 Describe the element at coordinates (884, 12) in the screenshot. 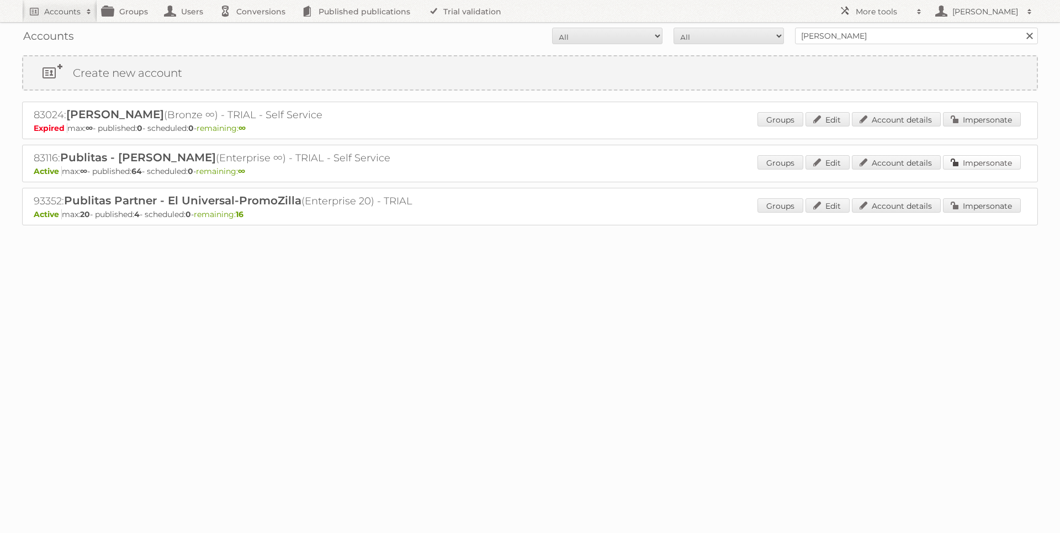

I see `h2: More tools` at that location.